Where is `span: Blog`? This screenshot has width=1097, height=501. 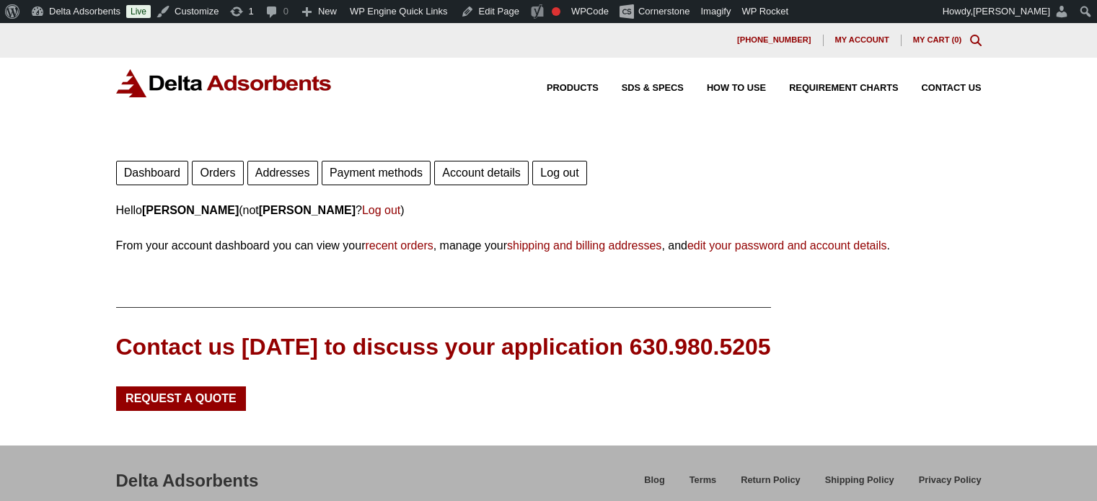
span: Blog is located at coordinates (654, 480).